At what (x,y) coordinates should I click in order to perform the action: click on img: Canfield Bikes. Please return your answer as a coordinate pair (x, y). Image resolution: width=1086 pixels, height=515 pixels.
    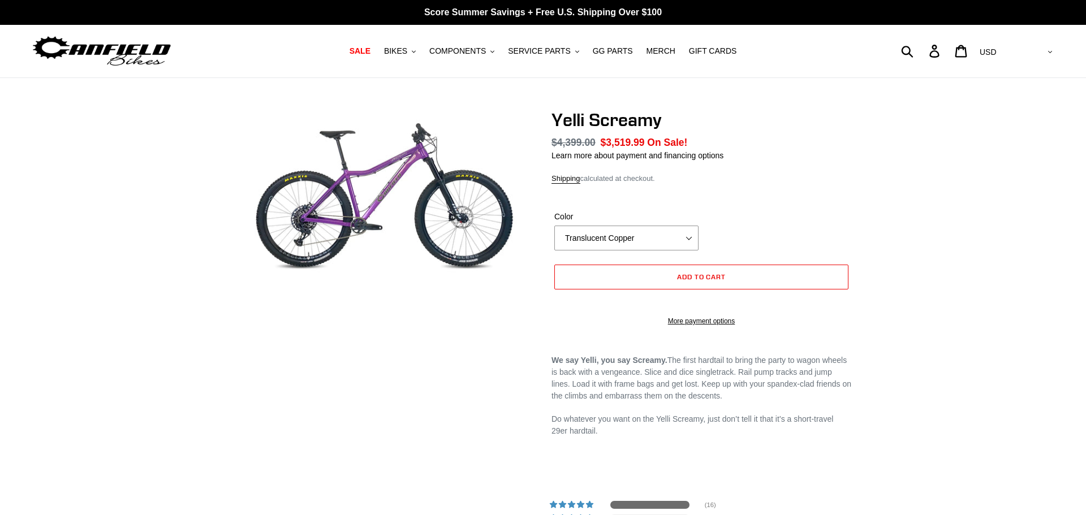
    Looking at the image, I should click on (102, 51).